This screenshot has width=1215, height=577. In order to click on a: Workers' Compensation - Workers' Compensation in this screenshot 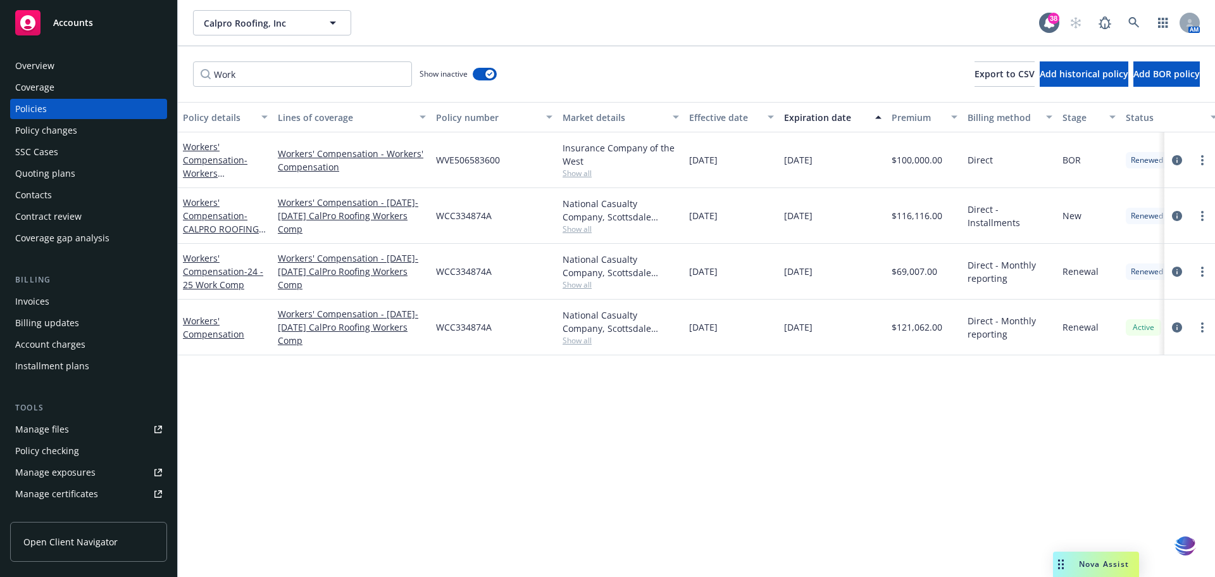, I will do `click(352, 160)`.